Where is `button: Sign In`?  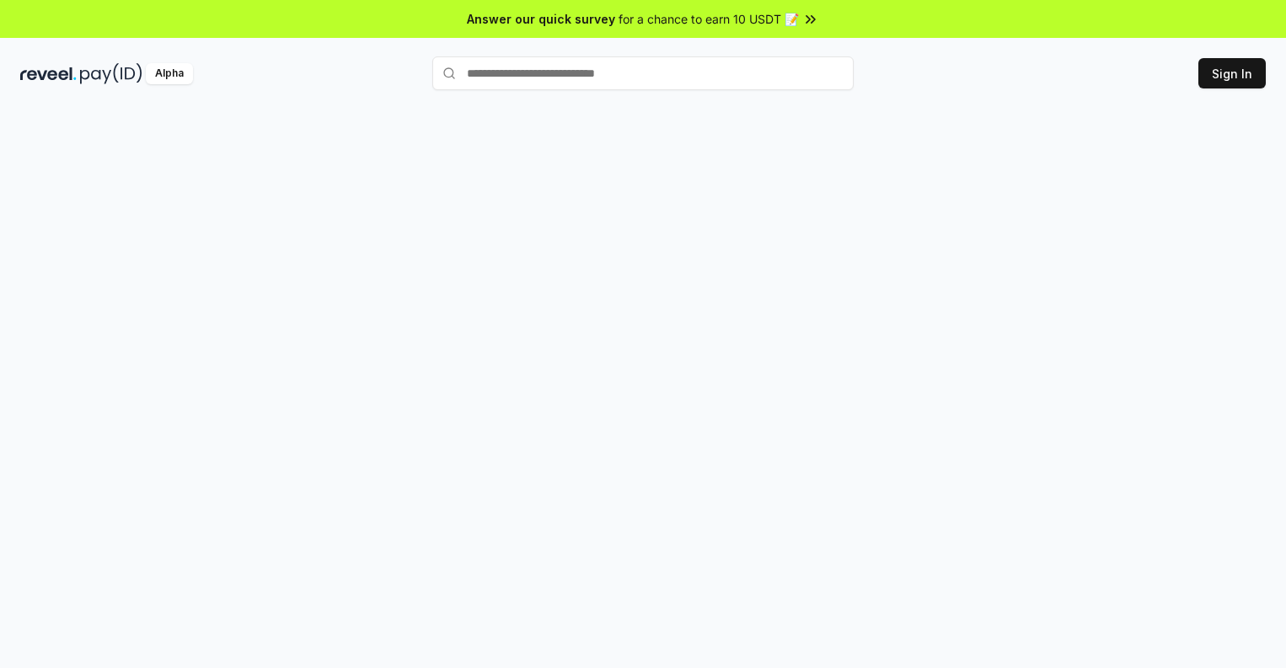 button: Sign In is located at coordinates (1232, 73).